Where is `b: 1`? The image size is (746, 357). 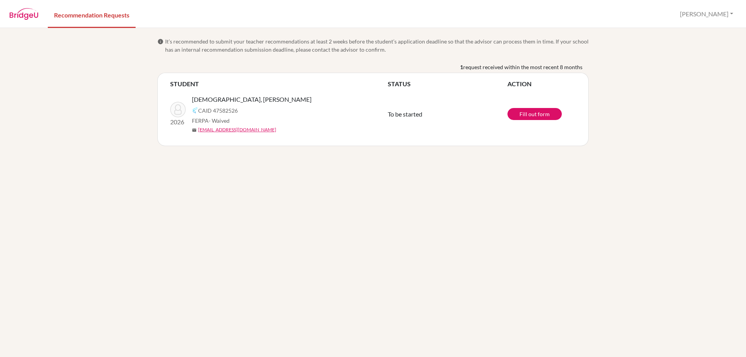
b: 1 is located at coordinates (462, 67).